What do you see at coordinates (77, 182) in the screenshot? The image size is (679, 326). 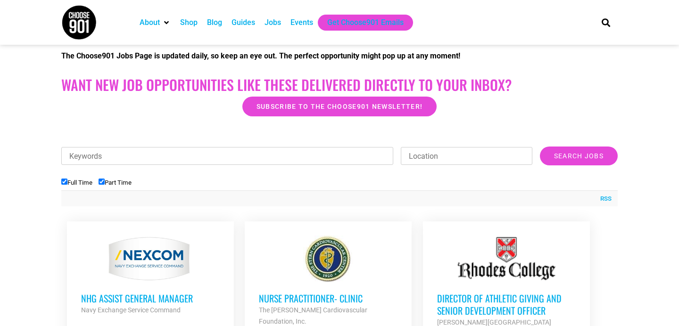 I see `label: Full Time` at bounding box center [77, 182].